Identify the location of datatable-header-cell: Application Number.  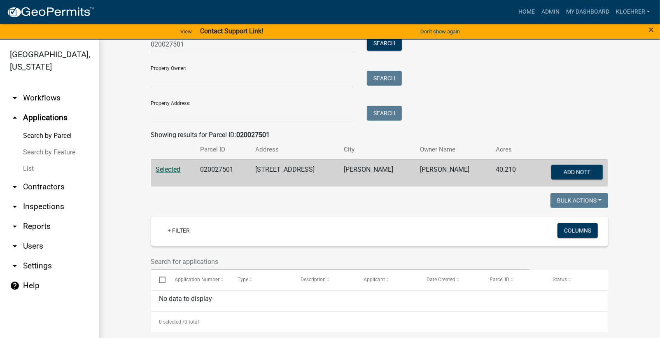
(198, 280).